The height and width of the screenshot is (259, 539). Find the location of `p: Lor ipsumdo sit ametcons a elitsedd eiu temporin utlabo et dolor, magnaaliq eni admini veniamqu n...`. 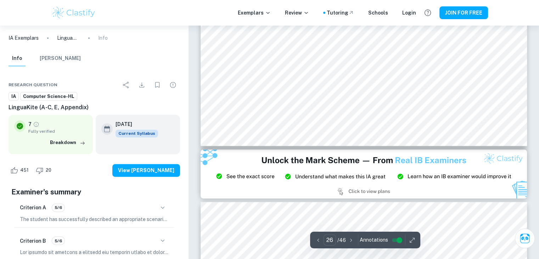

p: Lor ipsumdo sit ametcons a elitsedd eiu temporin utlabo et dolor, magnaaliq eni admini veniamqu n... is located at coordinates (94, 252).